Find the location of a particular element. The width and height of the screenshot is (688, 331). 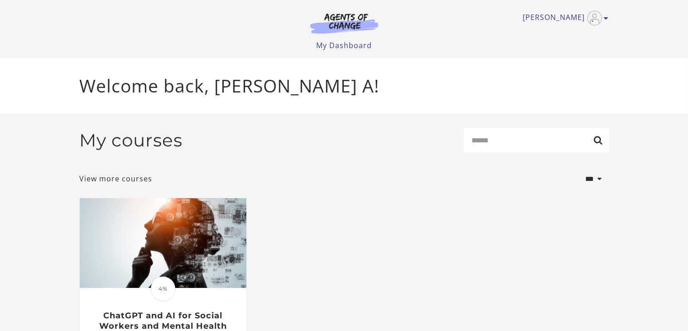

a: My Dashboard is located at coordinates (344, 45).